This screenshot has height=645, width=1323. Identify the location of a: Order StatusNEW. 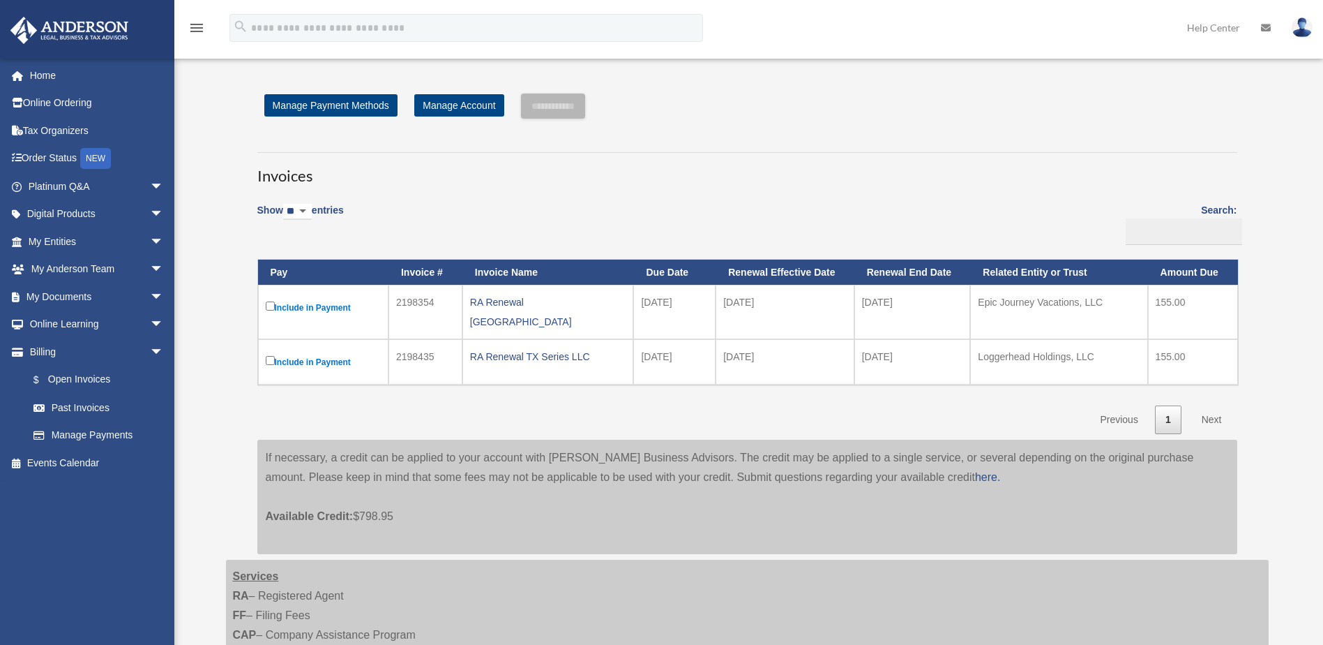
(97, 158).